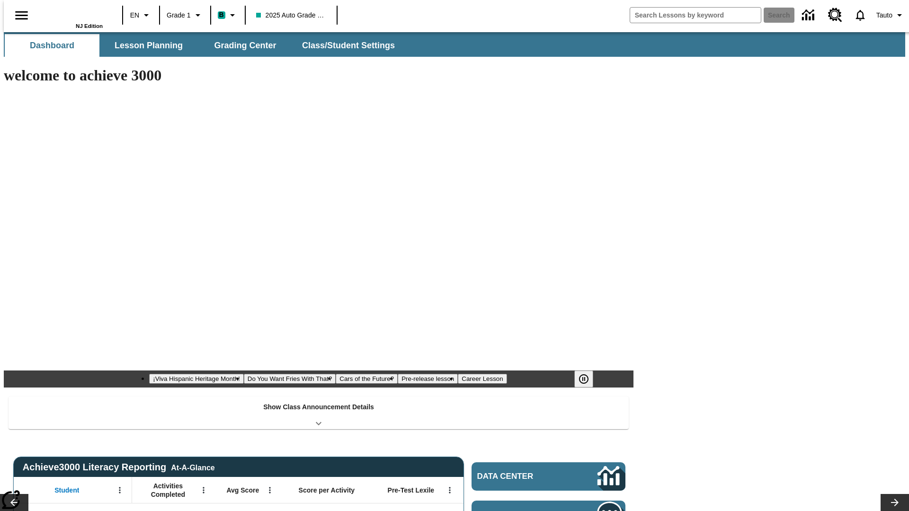 This screenshot has width=909, height=511. What do you see at coordinates (589, 379) in the screenshot?
I see `div: Pause` at bounding box center [589, 379].